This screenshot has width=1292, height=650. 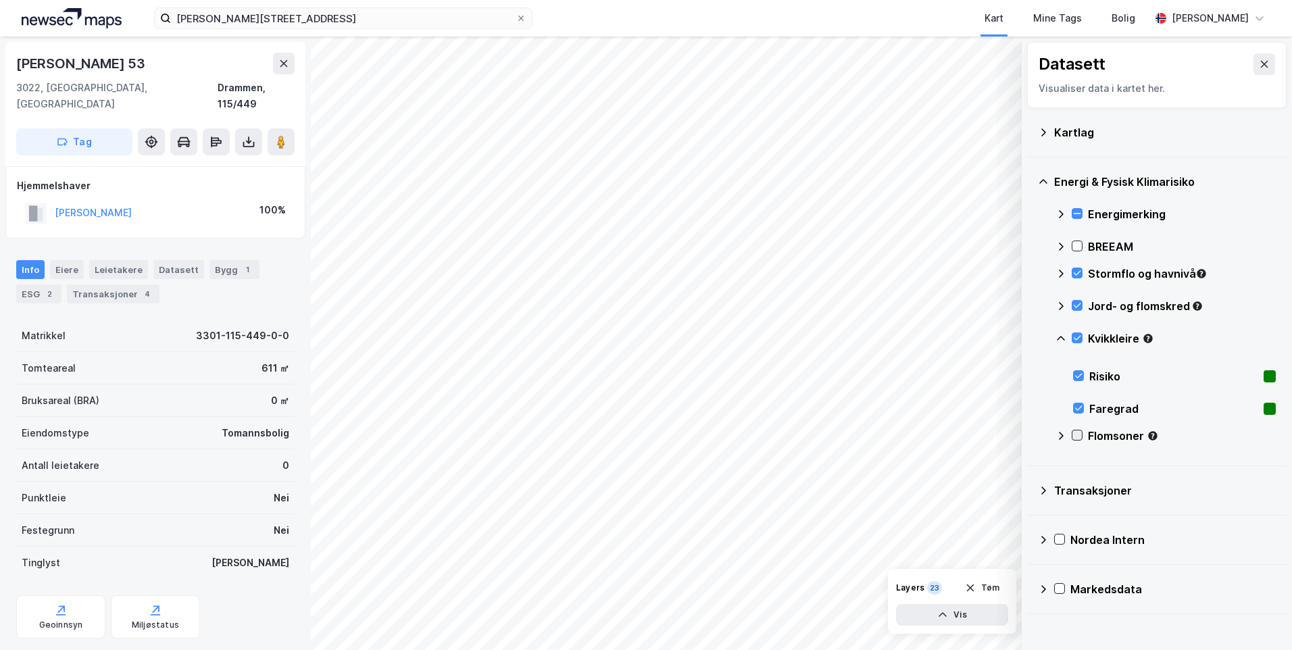 What do you see at coordinates (234, 270) in the screenshot?
I see `div: Bygg` at bounding box center [234, 270].